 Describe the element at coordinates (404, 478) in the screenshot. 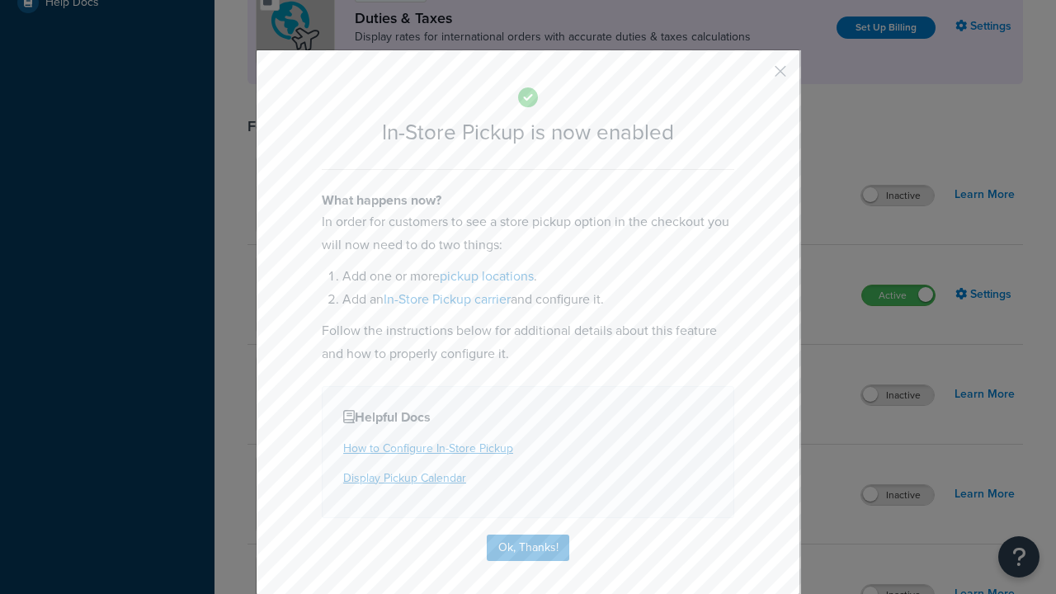

I see `a: Display Pickup Calendar` at that location.